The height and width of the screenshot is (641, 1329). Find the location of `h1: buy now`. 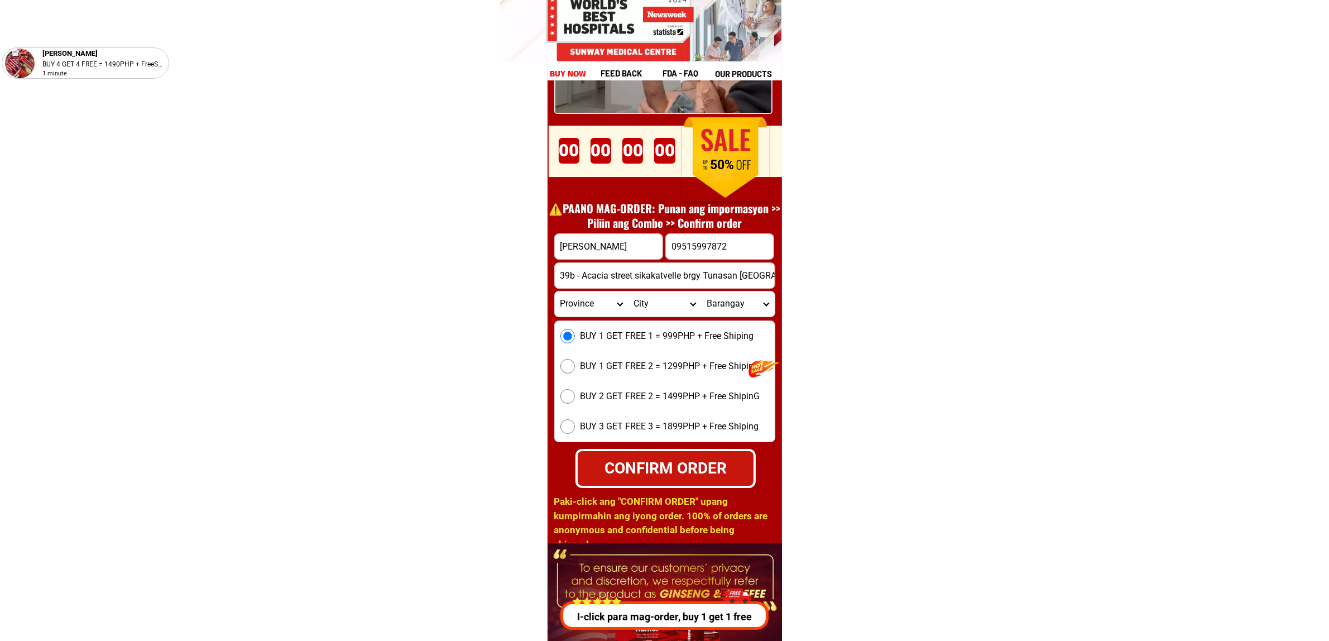

h1: buy now is located at coordinates (568, 74).